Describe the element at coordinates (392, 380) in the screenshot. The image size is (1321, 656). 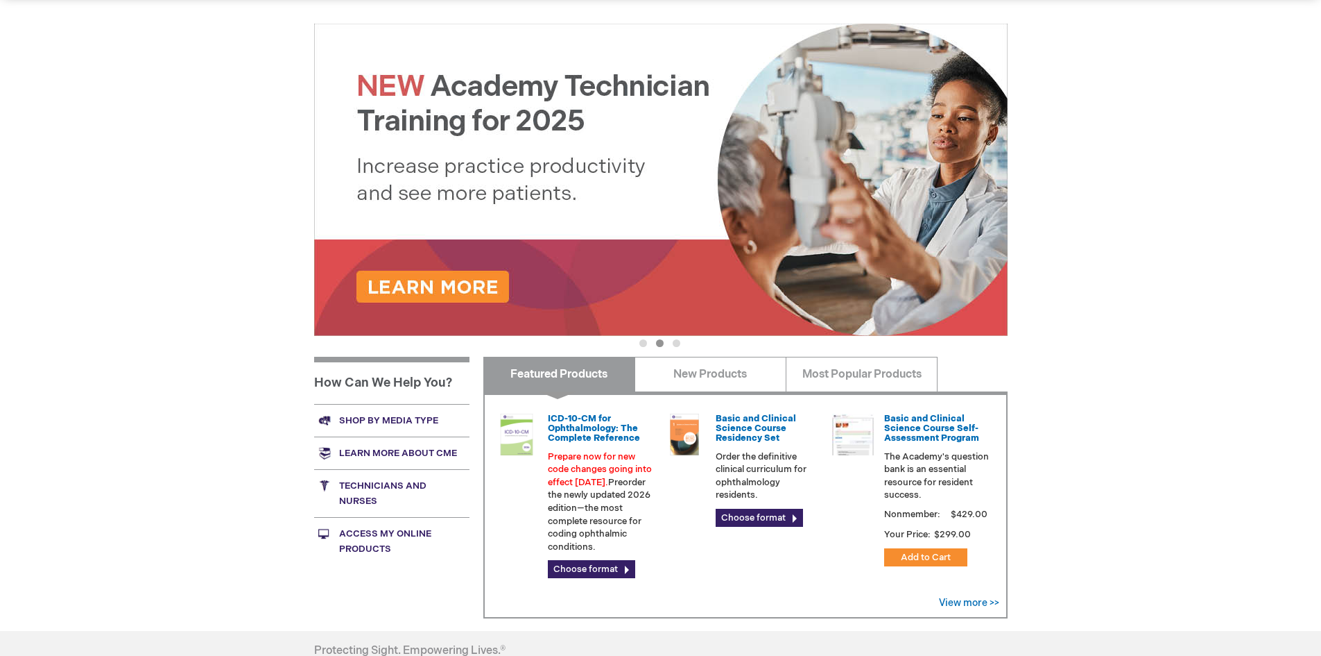
I see `h1: How Can We Help You?` at that location.